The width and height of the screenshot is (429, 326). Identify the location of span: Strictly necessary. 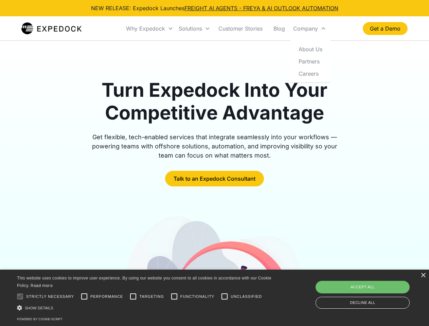
(50, 297).